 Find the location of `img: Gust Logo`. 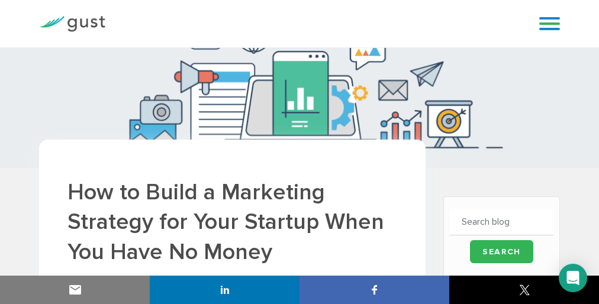

img: Gust Logo is located at coordinates (72, 24).